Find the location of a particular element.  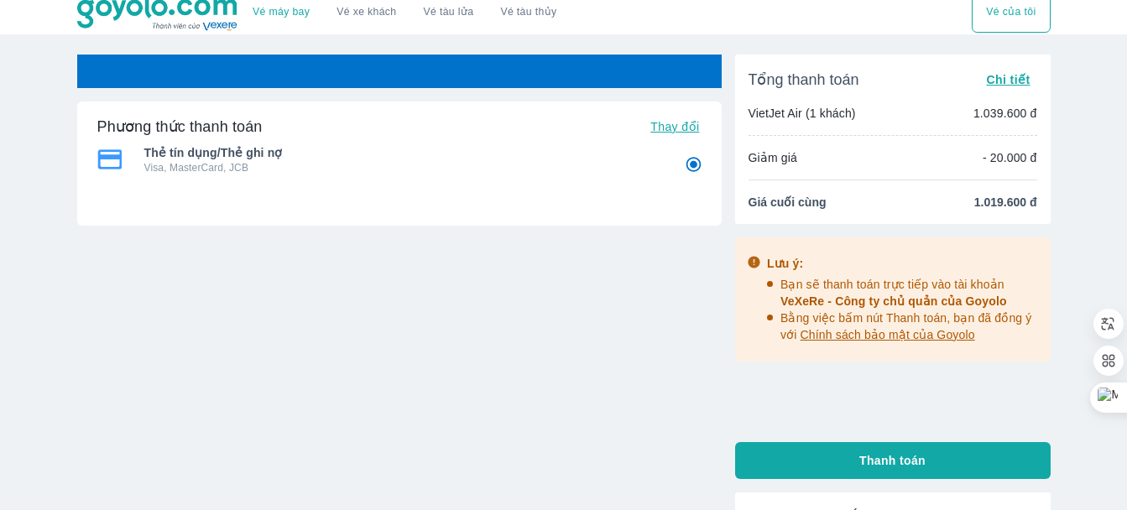

button: Thanh toán is located at coordinates (893, 461).